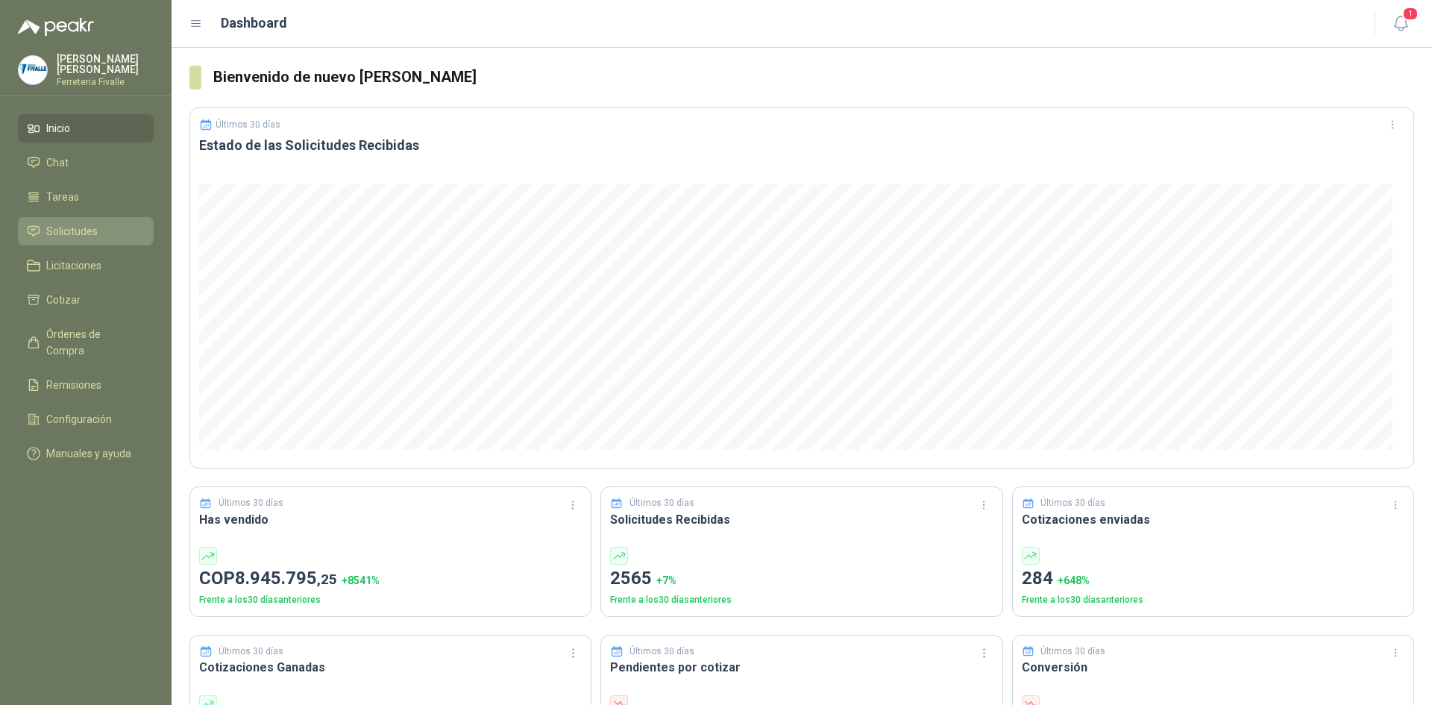 This screenshot has width=1432, height=705. I want to click on span: Configuración, so click(79, 419).